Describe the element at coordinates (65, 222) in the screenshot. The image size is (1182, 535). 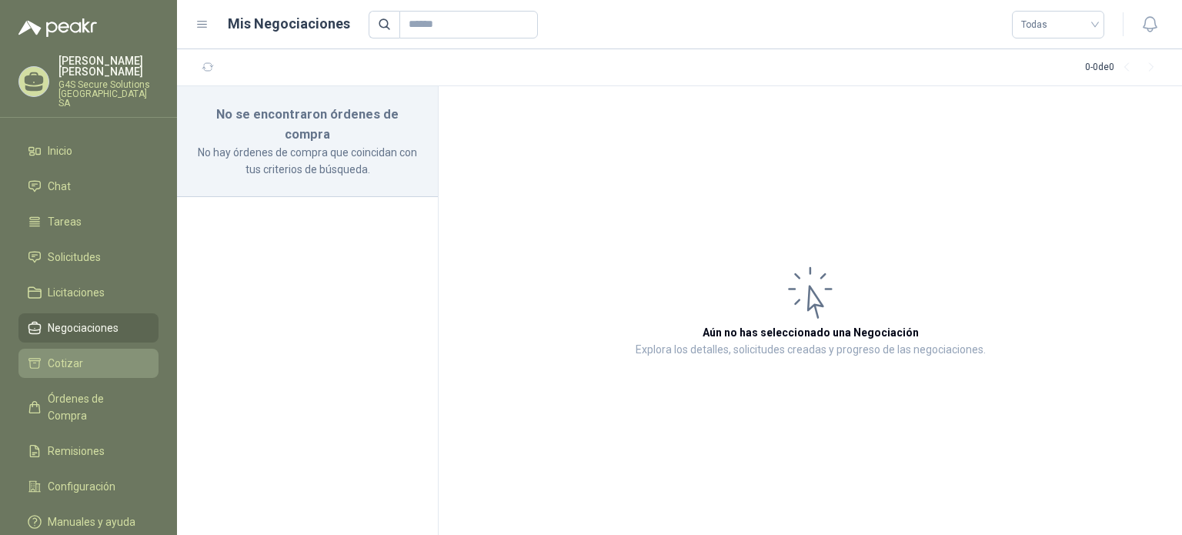
I see `span: Tareas` at that location.